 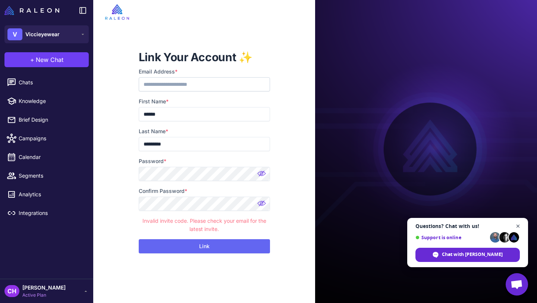 I want to click on img: Raleon Logo, so click(x=32, y=10).